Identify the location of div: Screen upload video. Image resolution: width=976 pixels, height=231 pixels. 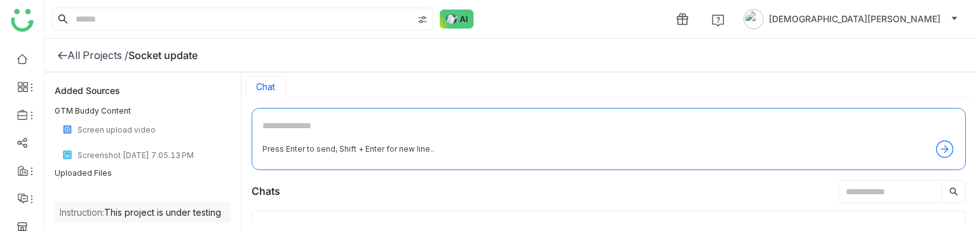
(150, 130).